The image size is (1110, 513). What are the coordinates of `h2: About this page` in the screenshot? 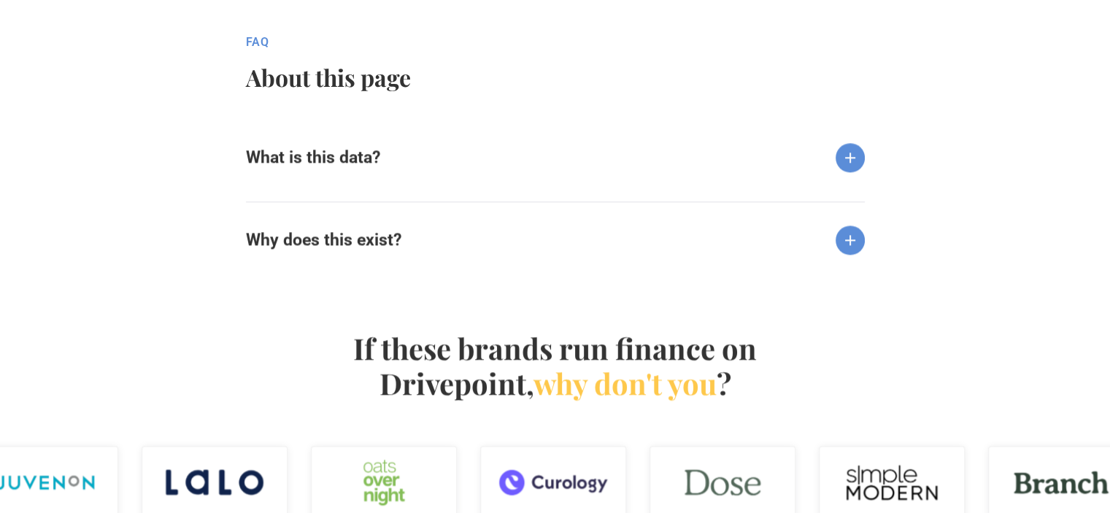 It's located at (526, 77).